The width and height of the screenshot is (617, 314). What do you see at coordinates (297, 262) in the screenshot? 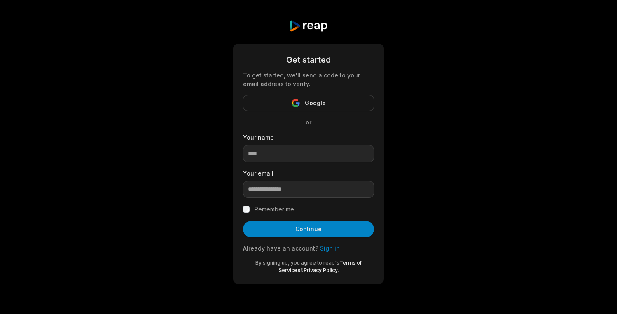
I see `span: By signing up, you agree to reap's` at bounding box center [297, 262].